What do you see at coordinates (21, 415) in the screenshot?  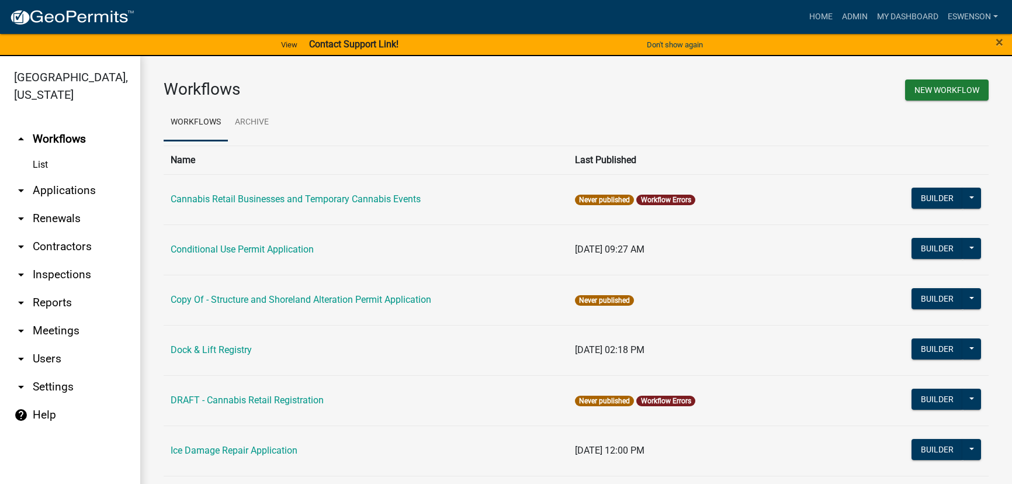 I see `i: help` at bounding box center [21, 415].